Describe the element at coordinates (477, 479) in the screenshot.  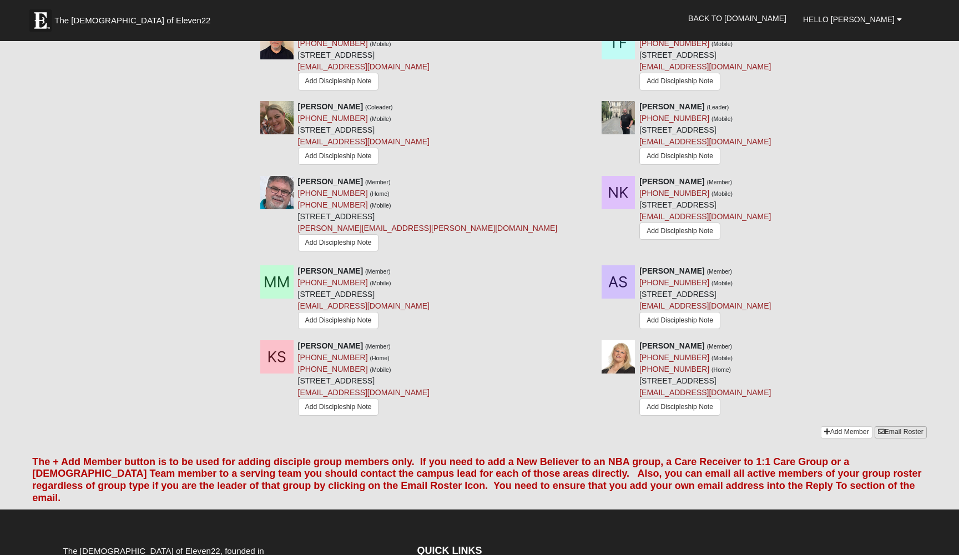
I see `font: The + Add Member button is to be used for adding disciple group members only. If you need to add ...` at that location.